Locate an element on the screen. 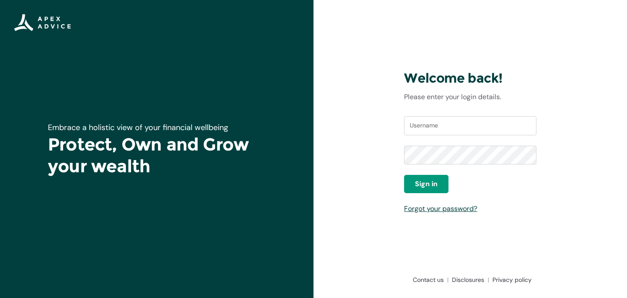  a: Contact us is located at coordinates (429, 280).